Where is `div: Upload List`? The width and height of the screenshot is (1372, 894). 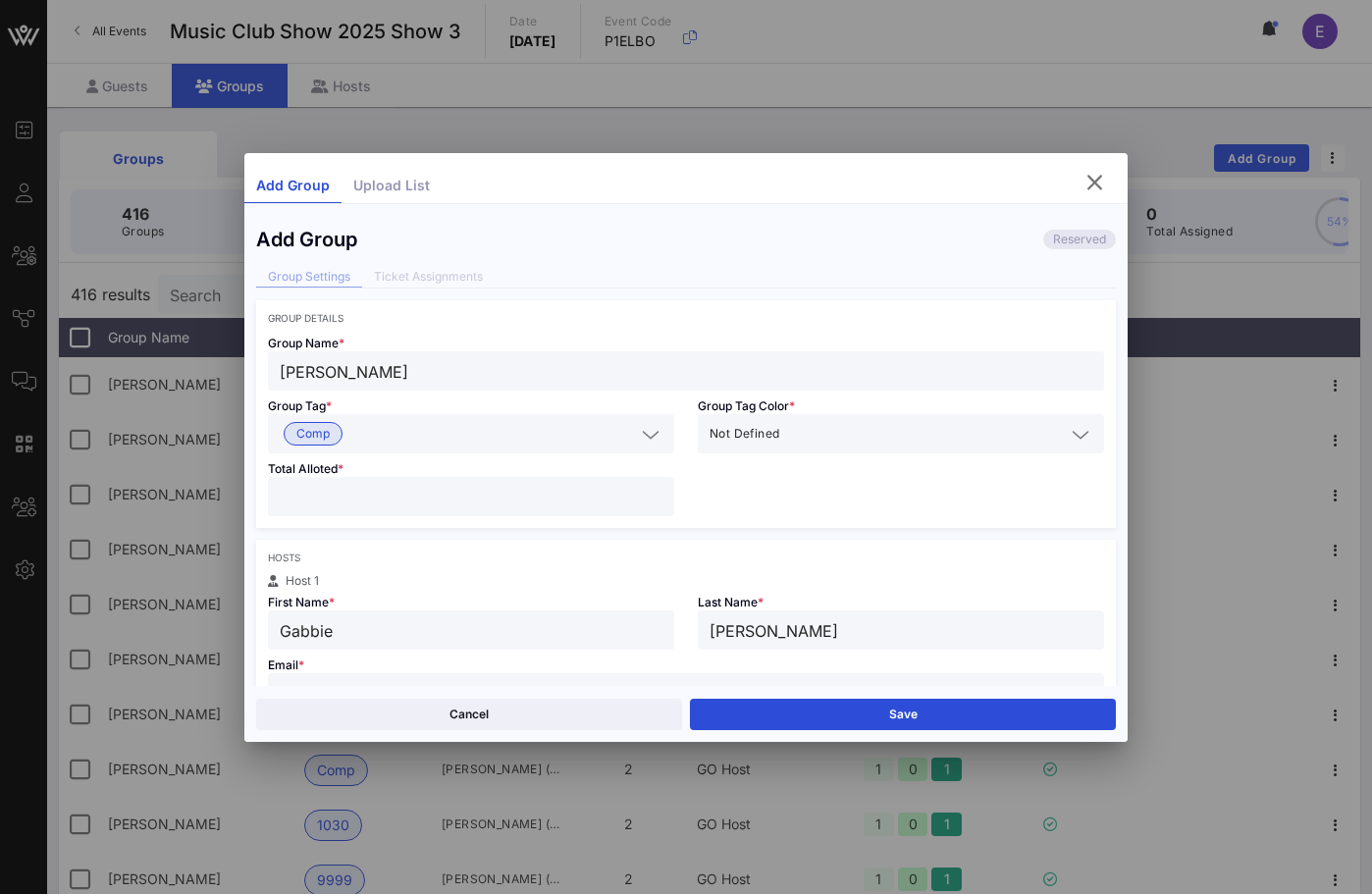
div: Upload List is located at coordinates (392, 186).